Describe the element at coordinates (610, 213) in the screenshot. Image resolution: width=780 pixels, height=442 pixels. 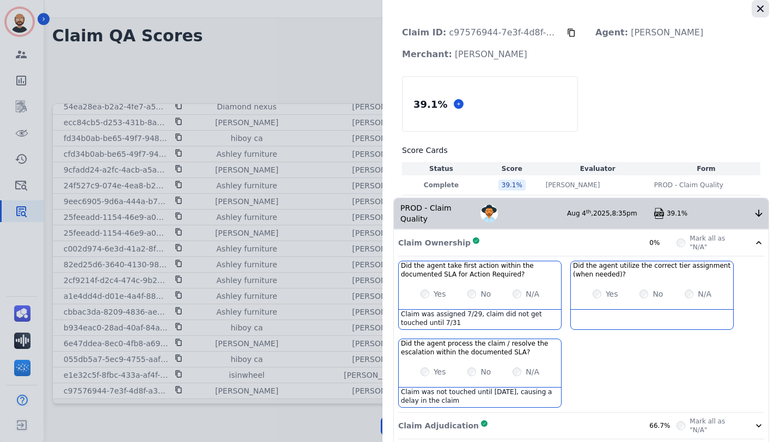
I see `div: Aug 4 , 2025 ,` at that location.